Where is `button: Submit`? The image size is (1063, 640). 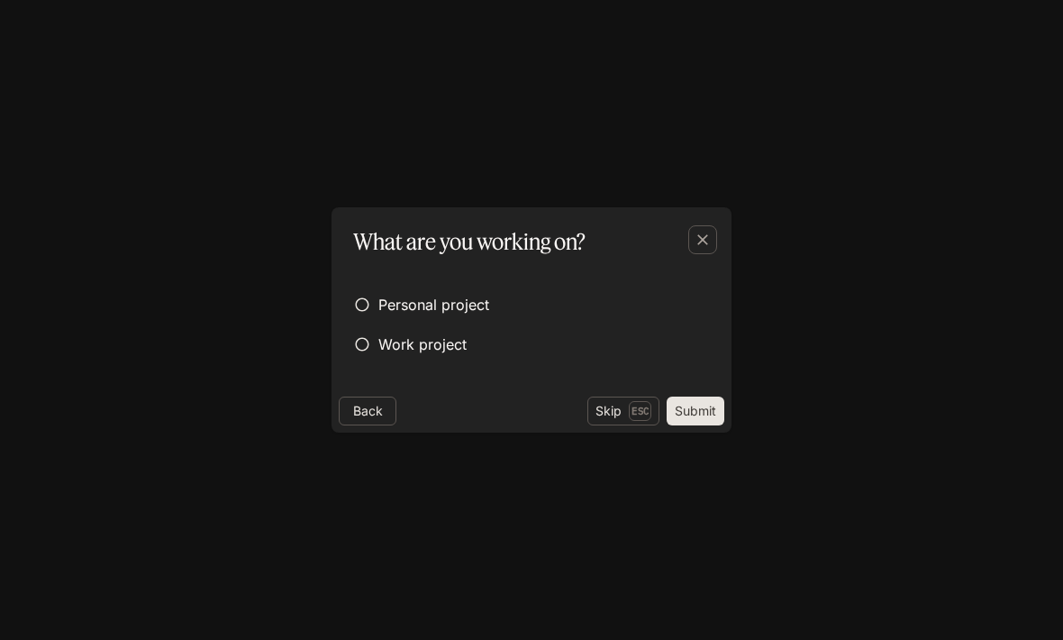
button: Submit is located at coordinates (695, 411).